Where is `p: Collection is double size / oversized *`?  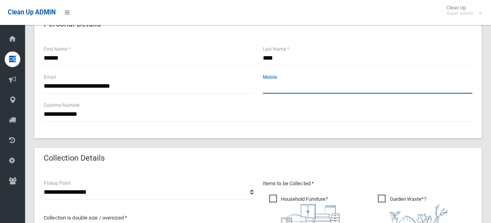
p: Collection is double size / oversized * is located at coordinates (148, 218).